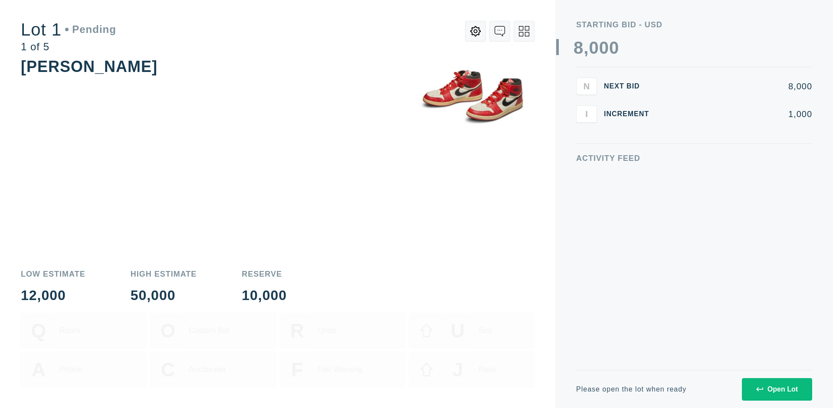 The image size is (833, 408). I want to click on div: 10,000, so click(264, 295).